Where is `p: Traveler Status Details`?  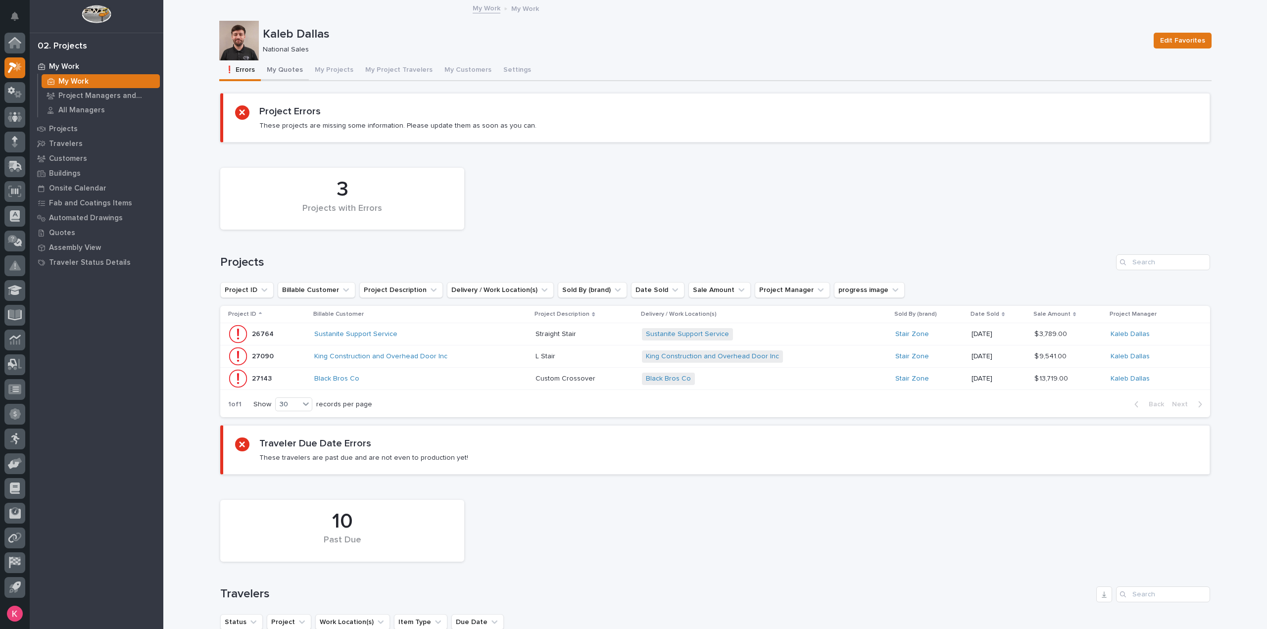 p: Traveler Status Details is located at coordinates (90, 263).